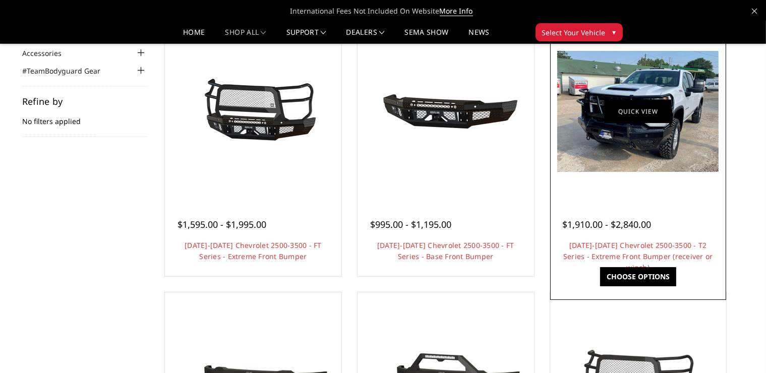  Describe the element at coordinates (194, 36) in the screenshot. I see `a: Home` at that location.